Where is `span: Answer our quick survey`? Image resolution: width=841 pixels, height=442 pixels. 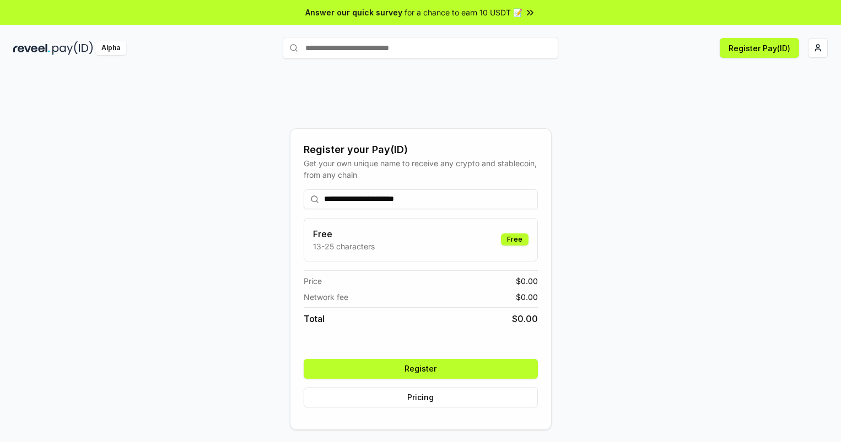 span: Answer our quick survey is located at coordinates (354, 12).